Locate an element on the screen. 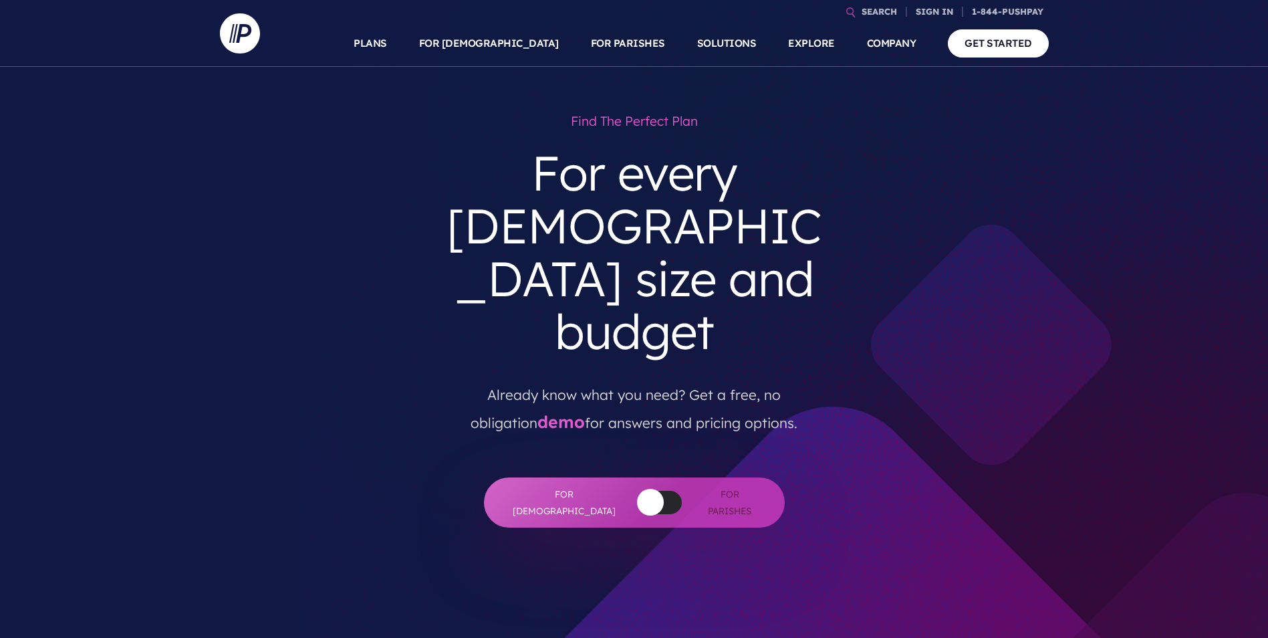 This screenshot has width=1268, height=638. p: Already know what you need? Get a free, no obligation for answers and pricing options. is located at coordinates (635, 403).